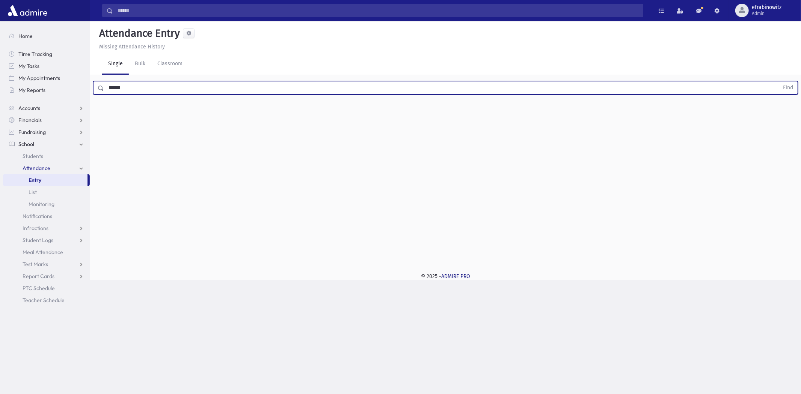  I want to click on span: Meal Attendance, so click(43, 252).